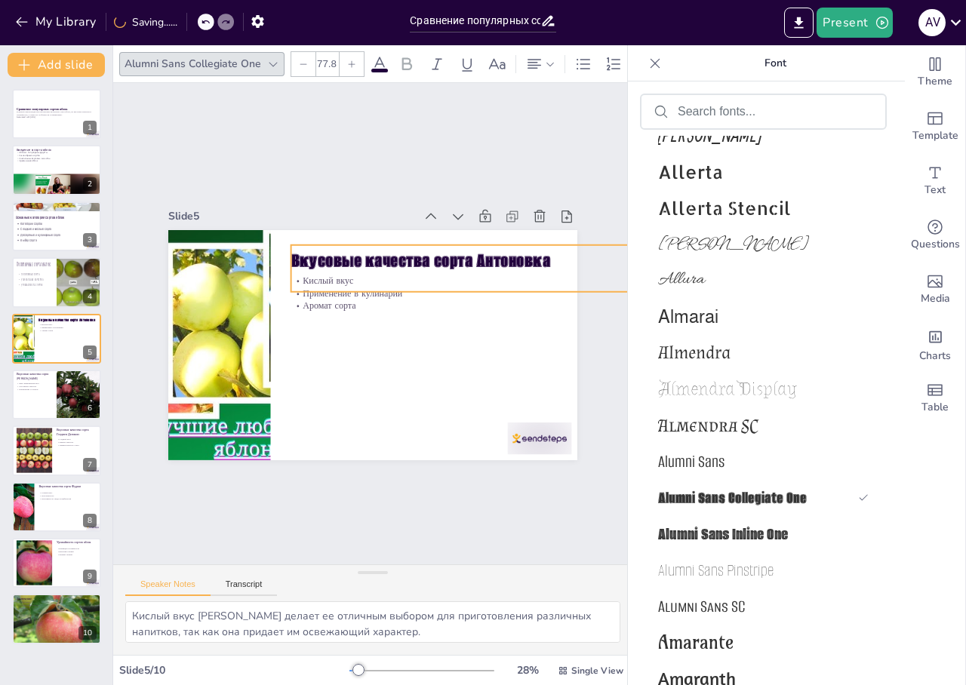 This screenshot has width=966, height=685. I want to click on span: Table, so click(935, 407).